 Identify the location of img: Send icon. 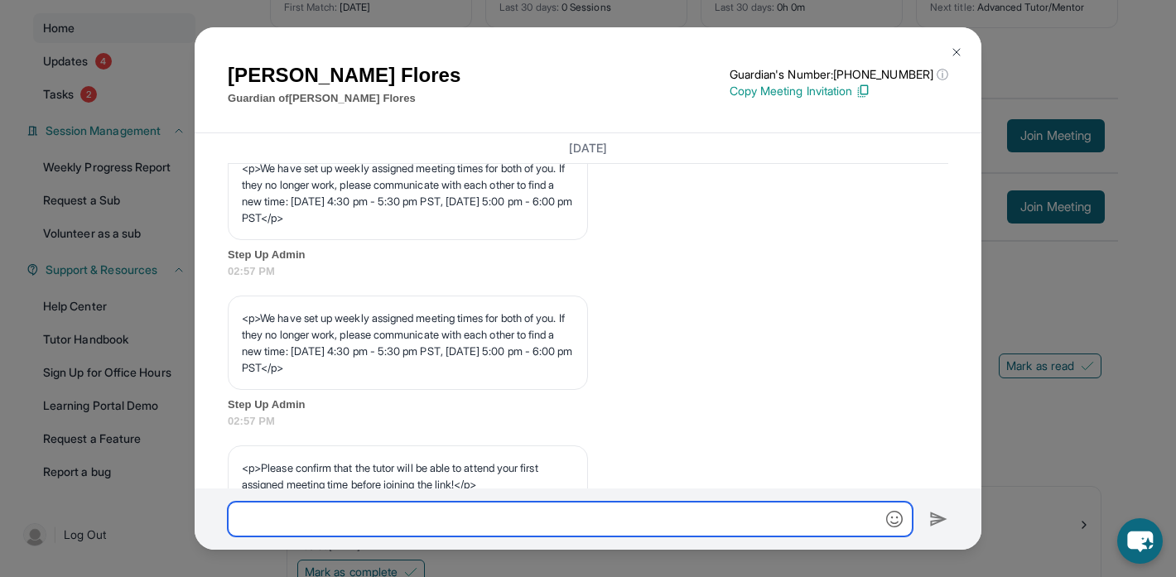
(939, 519).